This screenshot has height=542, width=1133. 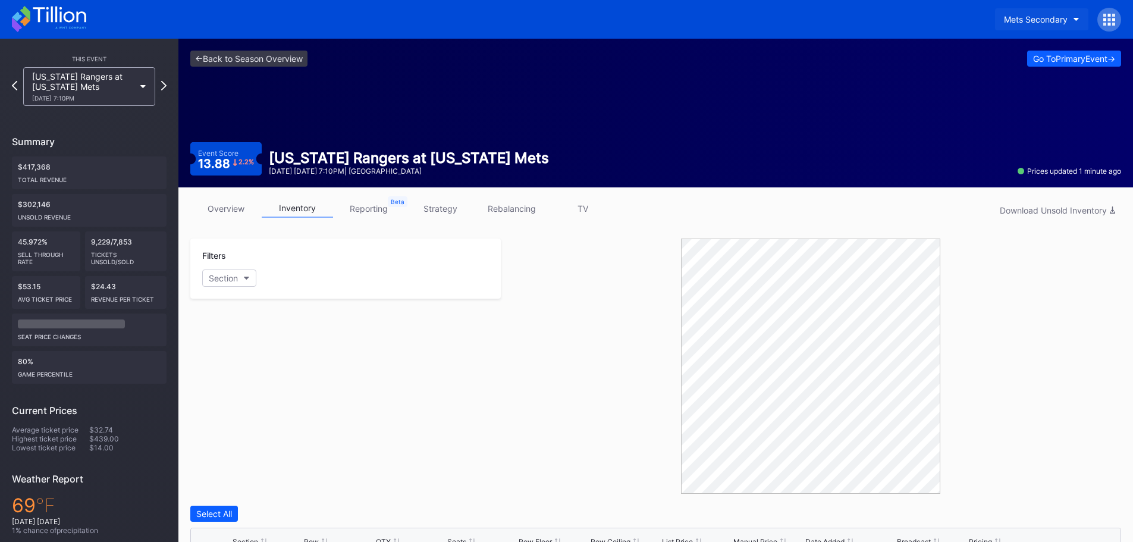 What do you see at coordinates (583, 208) in the screenshot?
I see `a: TV` at bounding box center [583, 208].